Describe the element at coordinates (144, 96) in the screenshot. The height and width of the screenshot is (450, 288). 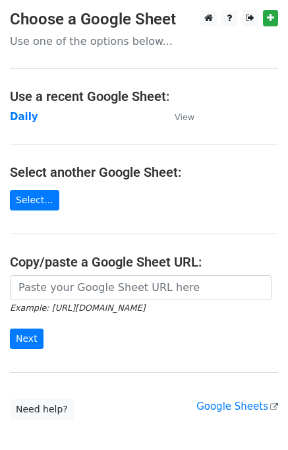
I see `h4: Use a recent Google Sheet:` at that location.